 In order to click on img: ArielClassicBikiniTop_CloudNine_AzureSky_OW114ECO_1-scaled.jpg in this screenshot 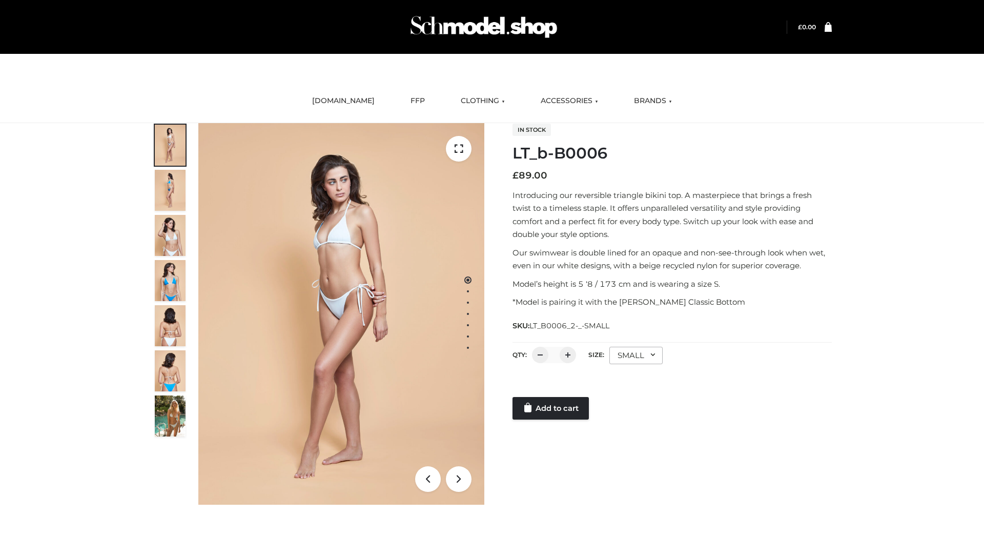, I will do `click(170, 145)`.